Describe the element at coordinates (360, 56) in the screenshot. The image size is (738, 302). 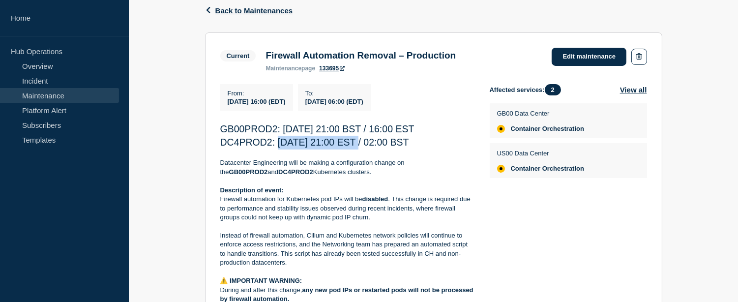
I see `h3: Firewall Automation Removal – Production` at that location.